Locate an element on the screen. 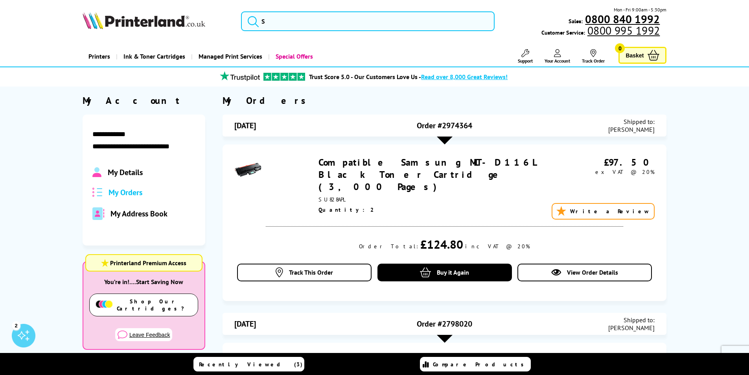  span: Leave Feedback is located at coordinates (149, 335).